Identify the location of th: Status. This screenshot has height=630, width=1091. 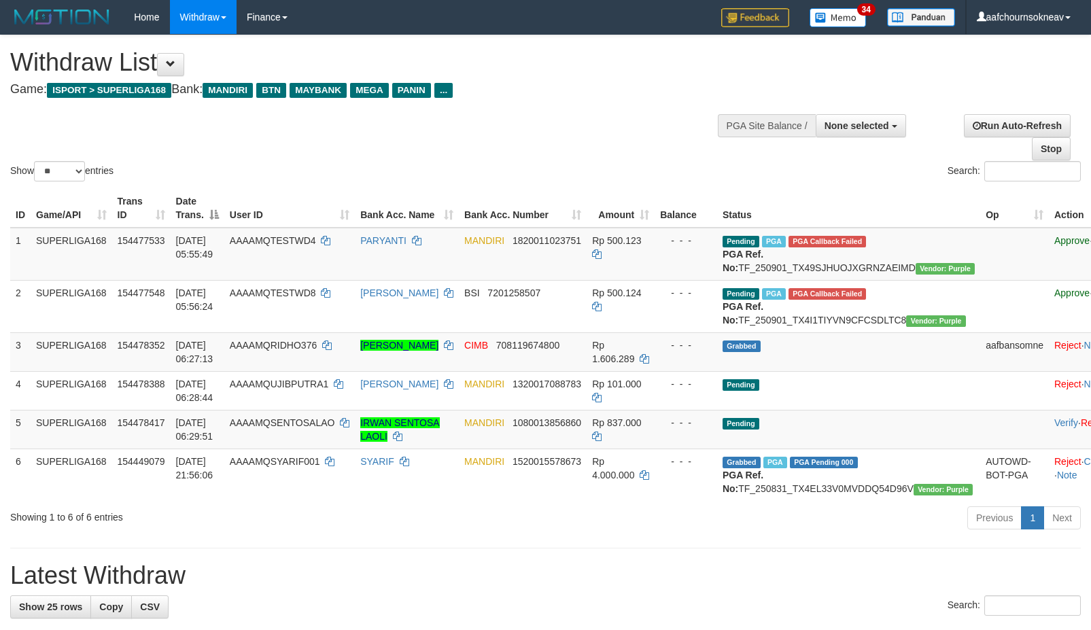
(848, 208).